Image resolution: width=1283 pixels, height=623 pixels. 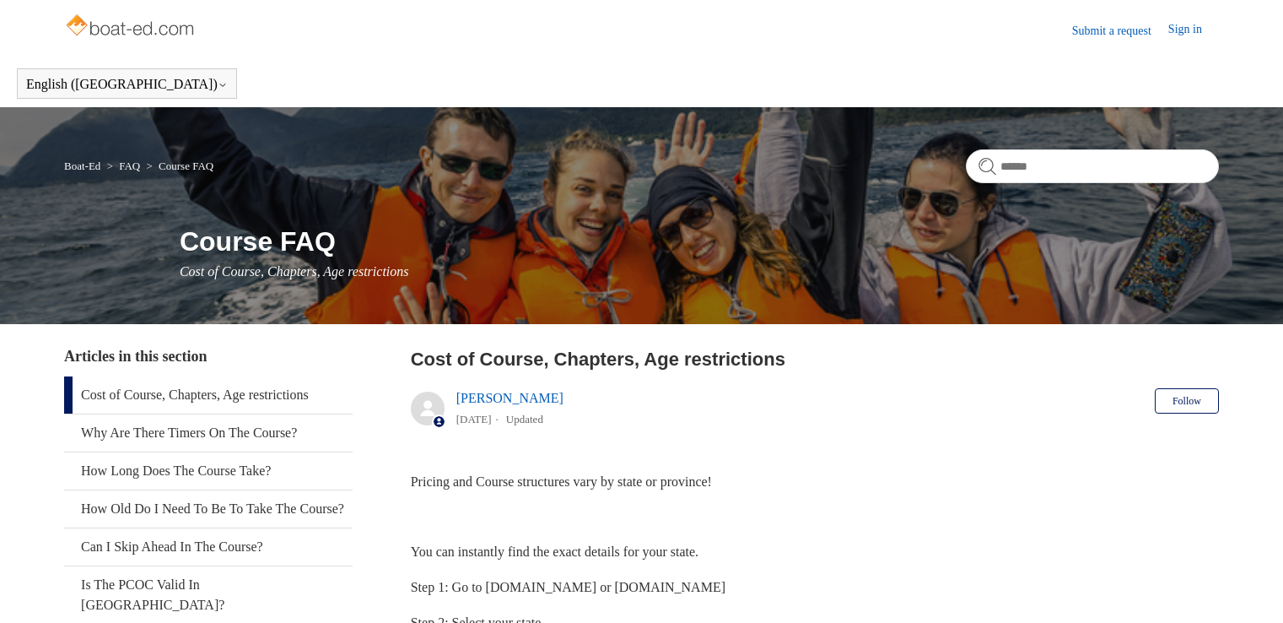 What do you see at coordinates (294, 271) in the screenshot?
I see `span: Cost of Course, Chapters, Age restrictions` at bounding box center [294, 271].